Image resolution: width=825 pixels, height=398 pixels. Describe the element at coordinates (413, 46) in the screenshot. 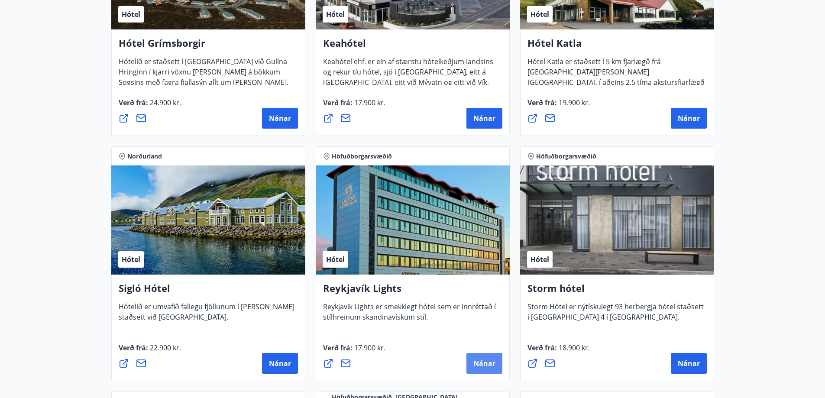

I see `h4: Keahótel` at that location.